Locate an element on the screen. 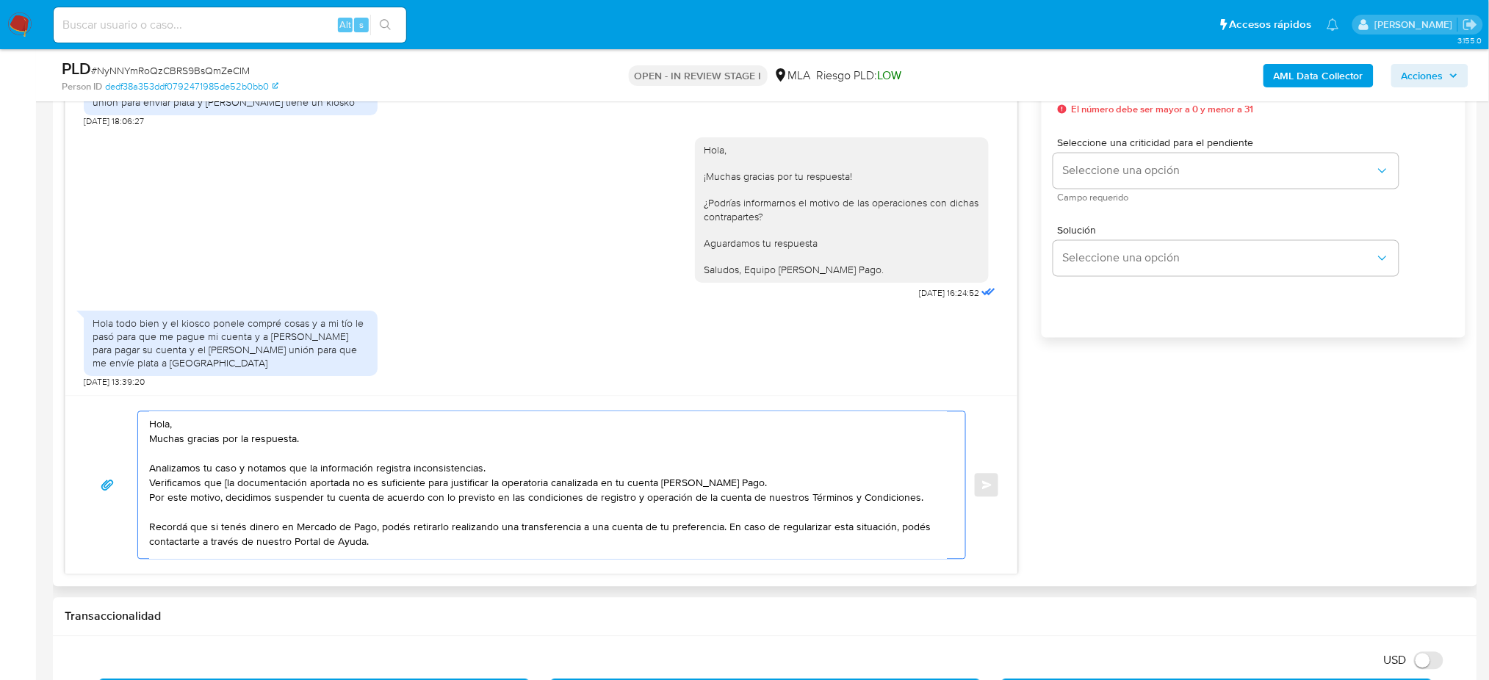  a: dedf38a353ddf0792471985de52b0bb0 is located at coordinates (192, 87).